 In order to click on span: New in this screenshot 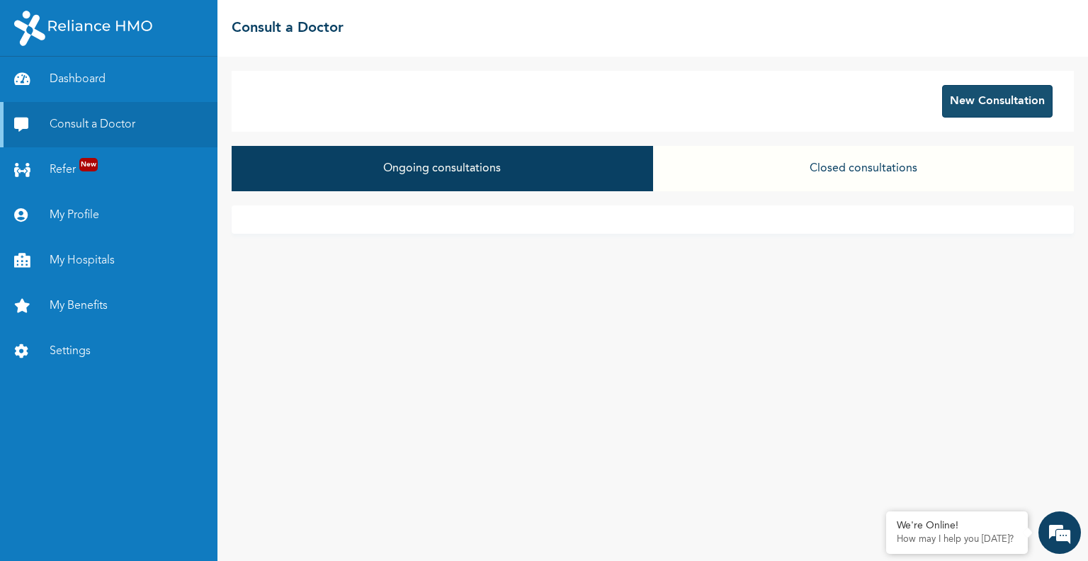, I will do `click(89, 164)`.